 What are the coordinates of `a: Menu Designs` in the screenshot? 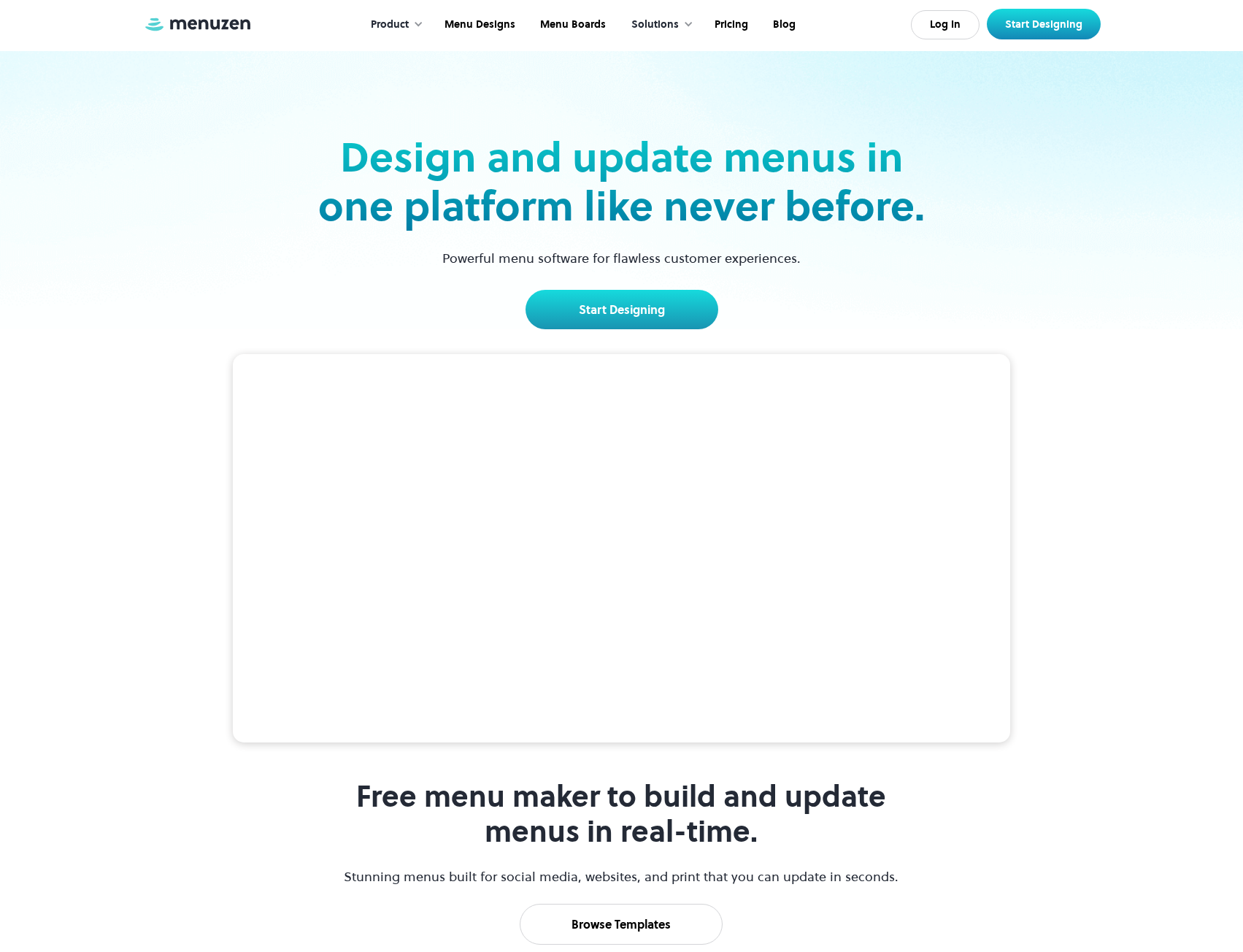 It's located at (478, 25).